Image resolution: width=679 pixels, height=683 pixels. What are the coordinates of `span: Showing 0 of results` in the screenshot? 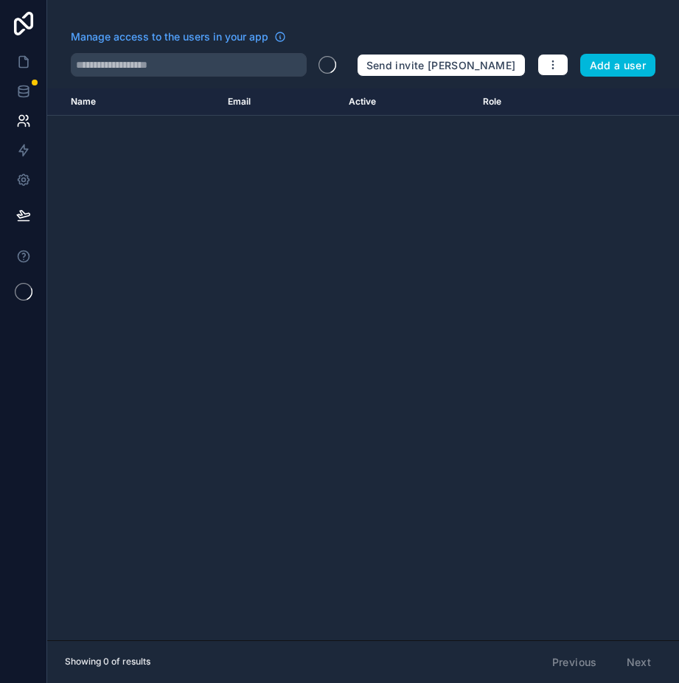 It's located at (108, 662).